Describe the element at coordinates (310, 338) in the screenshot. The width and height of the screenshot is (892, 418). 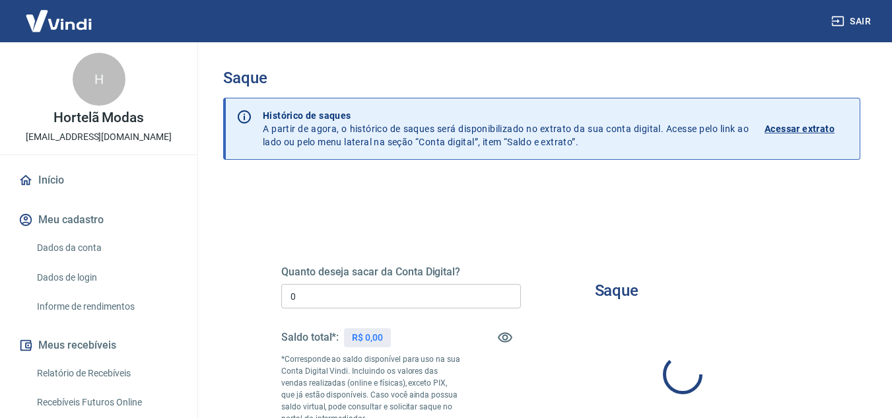
I see `h5: Saldo total*:` at that location.